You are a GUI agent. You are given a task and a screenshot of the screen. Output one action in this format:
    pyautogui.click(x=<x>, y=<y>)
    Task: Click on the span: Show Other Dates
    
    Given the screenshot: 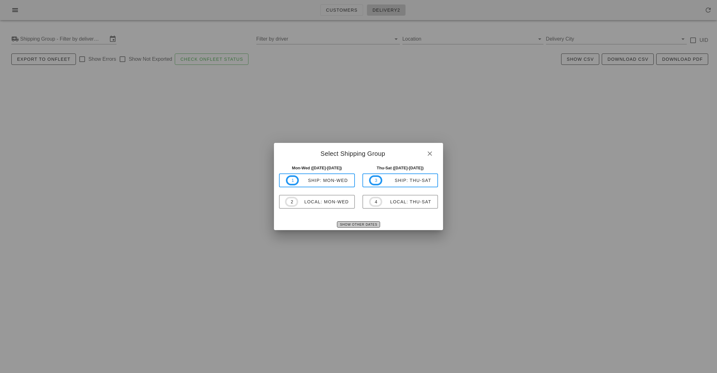 What is the action you would take?
    pyautogui.click(x=358, y=224)
    